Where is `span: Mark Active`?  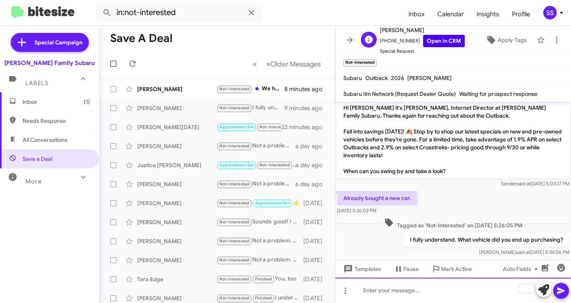
span: Mark Active is located at coordinates (456, 269).